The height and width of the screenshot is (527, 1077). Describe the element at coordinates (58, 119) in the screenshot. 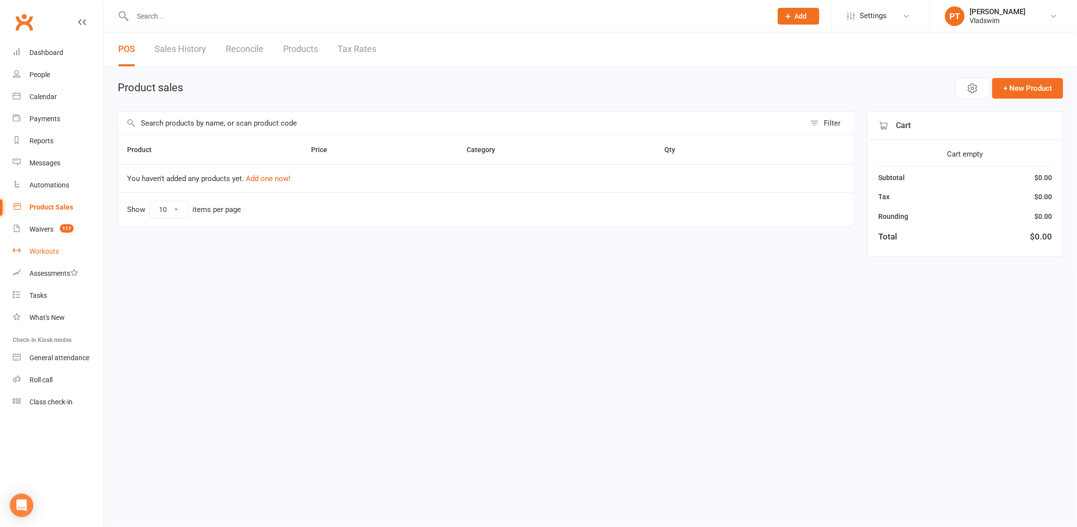

I see `a: Payments` at that location.